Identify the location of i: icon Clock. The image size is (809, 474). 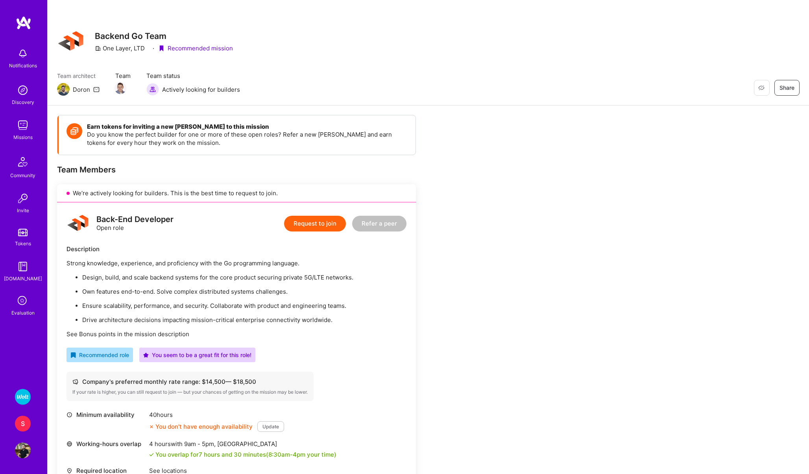
(69, 414).